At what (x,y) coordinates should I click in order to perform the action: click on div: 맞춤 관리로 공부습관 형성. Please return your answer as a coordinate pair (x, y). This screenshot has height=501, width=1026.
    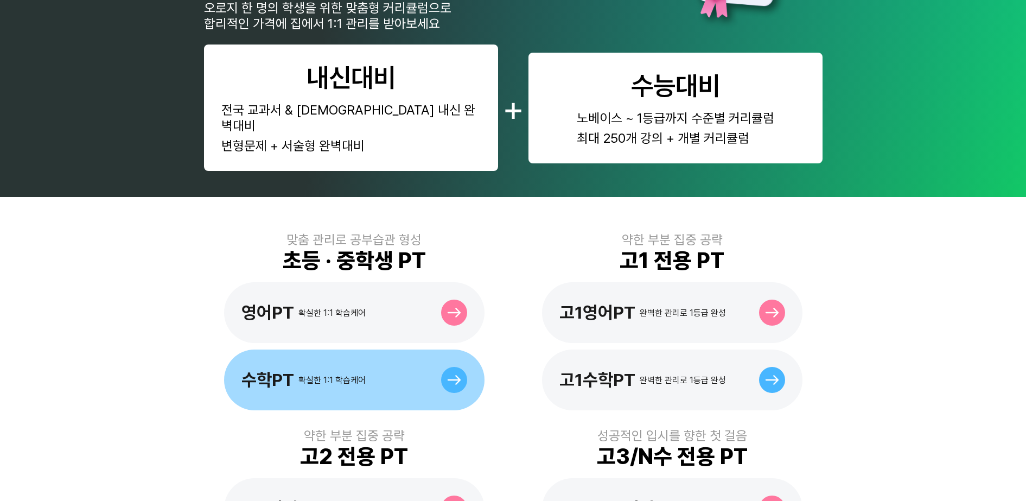
    Looking at the image, I should click on (354, 239).